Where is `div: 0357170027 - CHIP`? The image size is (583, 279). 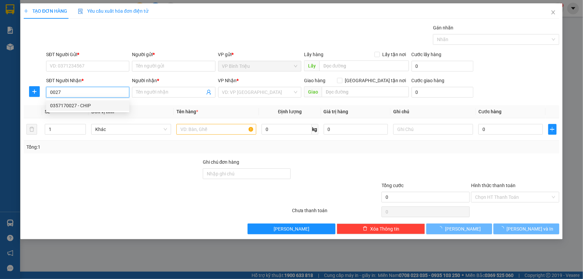
div: 0357170027 - CHIP is located at coordinates (88, 106).